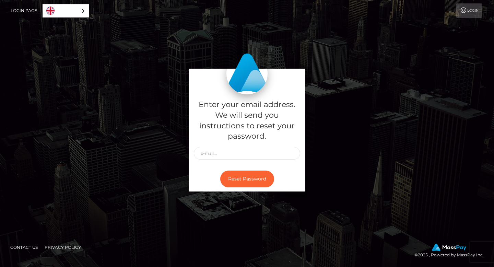 This screenshot has width=494, height=267. I want to click on div: © 2025 , Powered by MassPay Inc., so click(451, 251).